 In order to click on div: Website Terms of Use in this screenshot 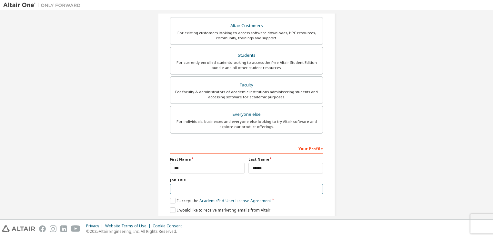, I will do `click(129, 226)`.